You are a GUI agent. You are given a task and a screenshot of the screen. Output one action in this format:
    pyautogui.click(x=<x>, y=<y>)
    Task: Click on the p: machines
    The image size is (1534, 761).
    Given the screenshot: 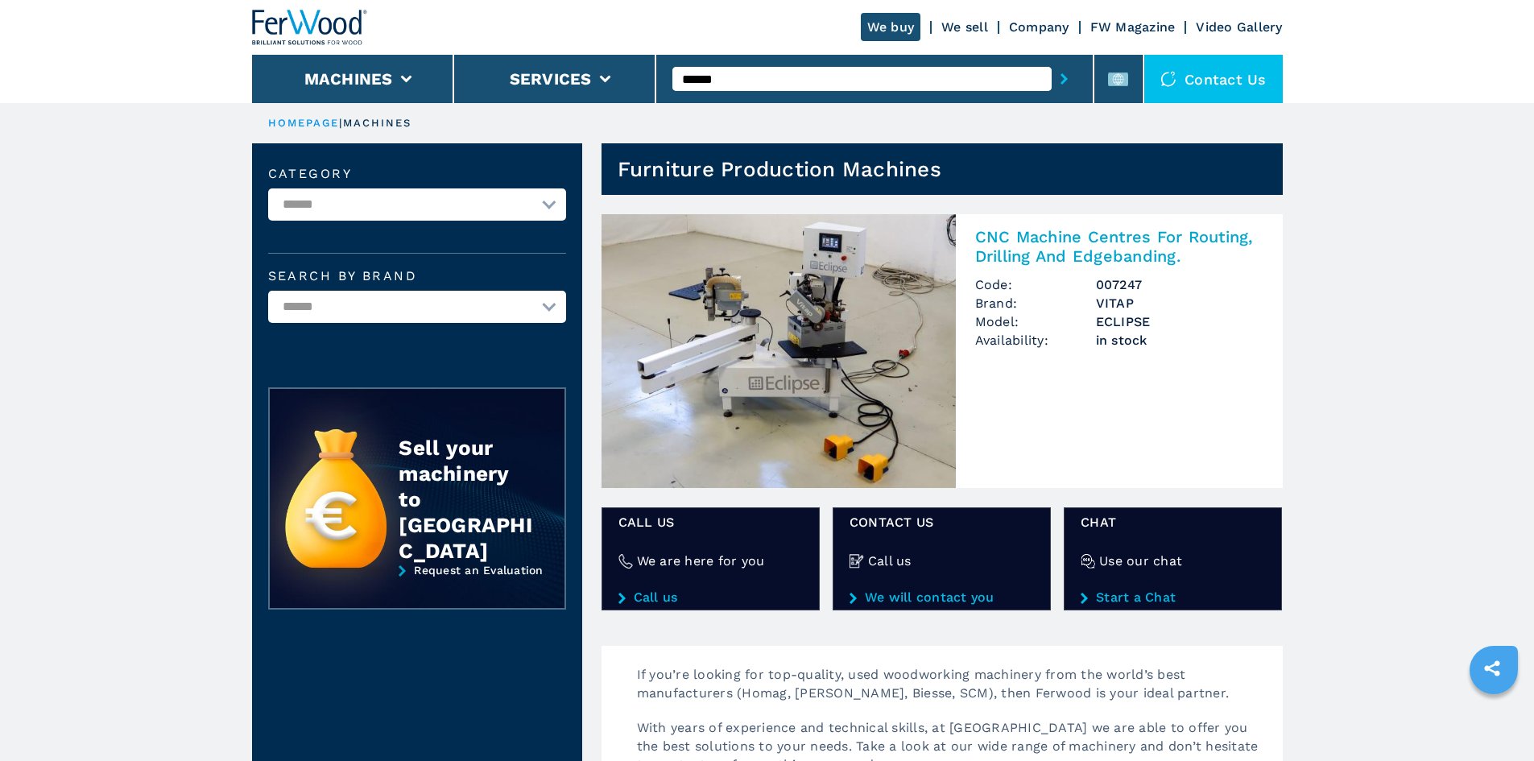 What is the action you would take?
    pyautogui.click(x=378, y=123)
    